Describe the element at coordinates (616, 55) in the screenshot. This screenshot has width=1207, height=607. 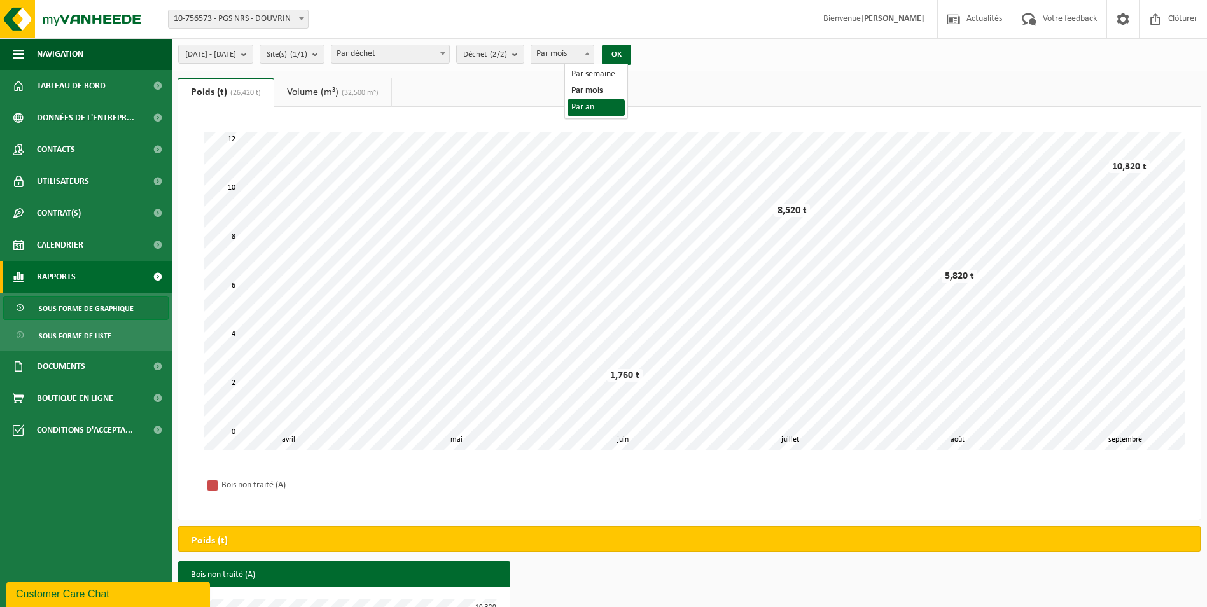
I see `button: OK` at that location.